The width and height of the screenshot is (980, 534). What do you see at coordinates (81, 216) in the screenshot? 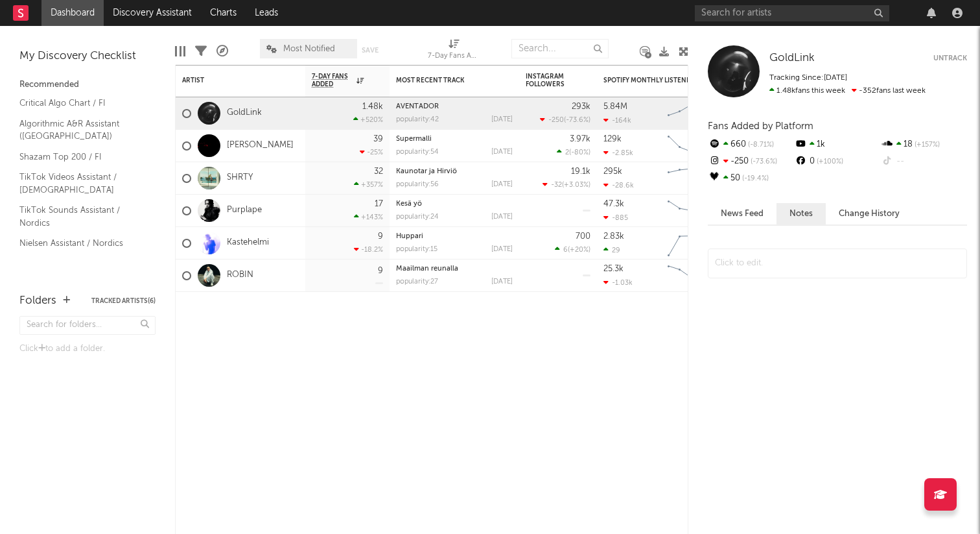
I see `a: TikTok Sounds Assistant / Nordics` at bounding box center [81, 216].